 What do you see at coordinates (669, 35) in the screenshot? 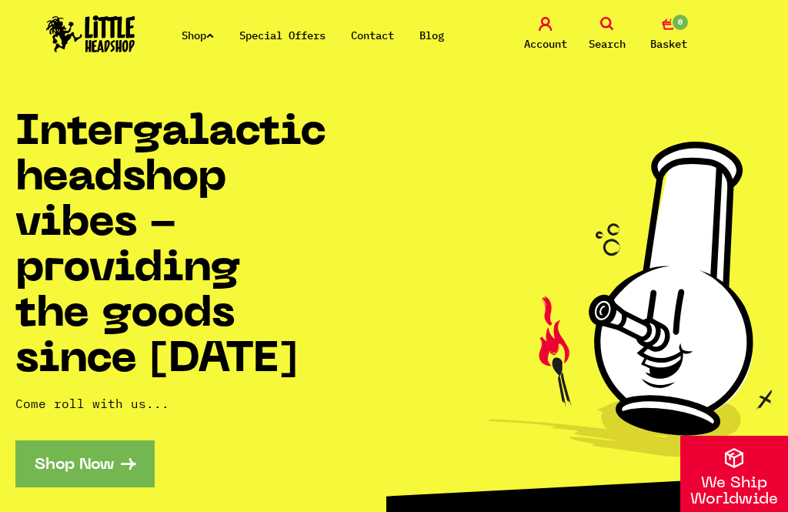
I see `a: 0 Basket` at bounding box center [669, 35].